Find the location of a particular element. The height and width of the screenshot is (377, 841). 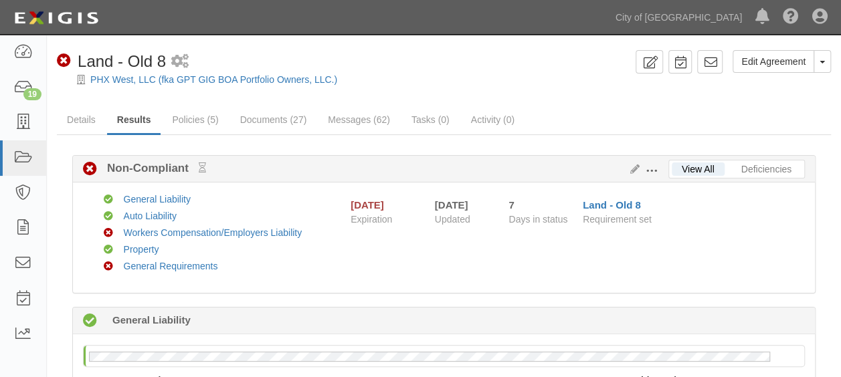

a: Details is located at coordinates (81, 120).